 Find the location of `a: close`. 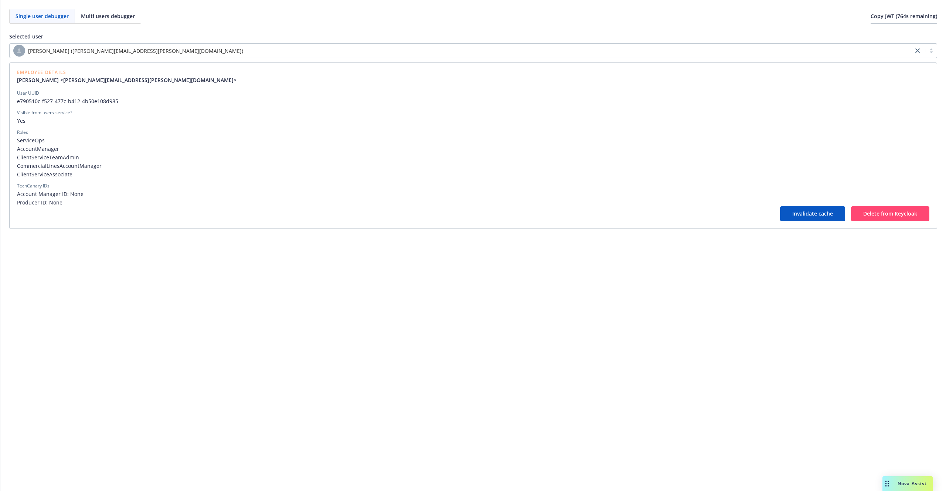

a: close is located at coordinates (918, 51).